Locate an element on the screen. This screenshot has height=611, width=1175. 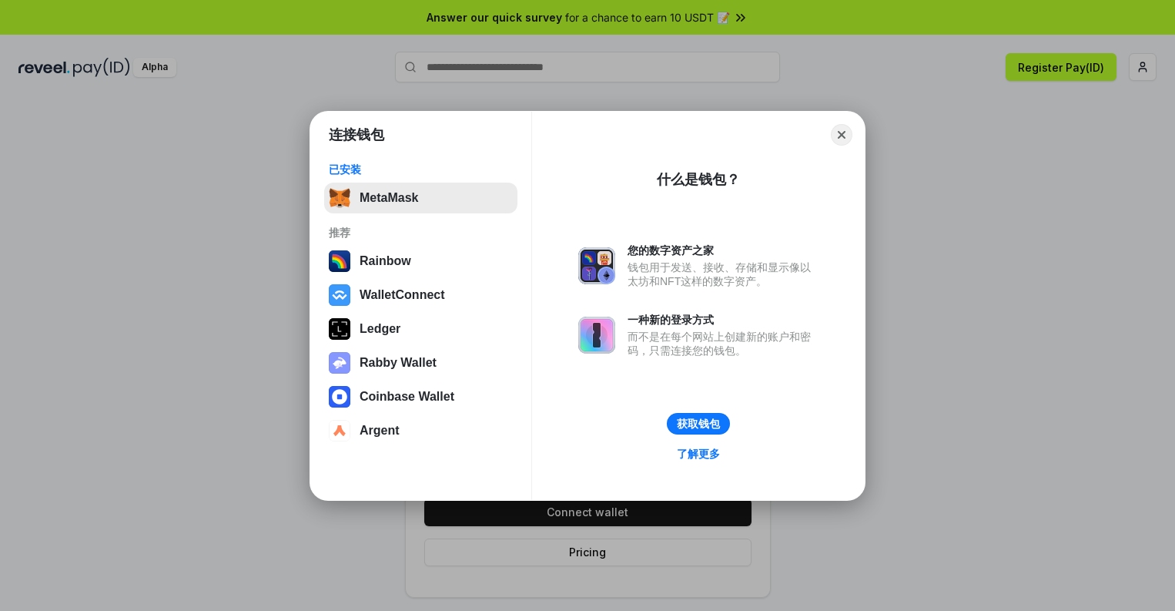
img: svg+xml,%3Csvg%20fill%3D%22none%22%20height%3D%2233%22%20viewBox%3D%220%200%2035%2033%22%20width%... is located at coordinates (340, 198).